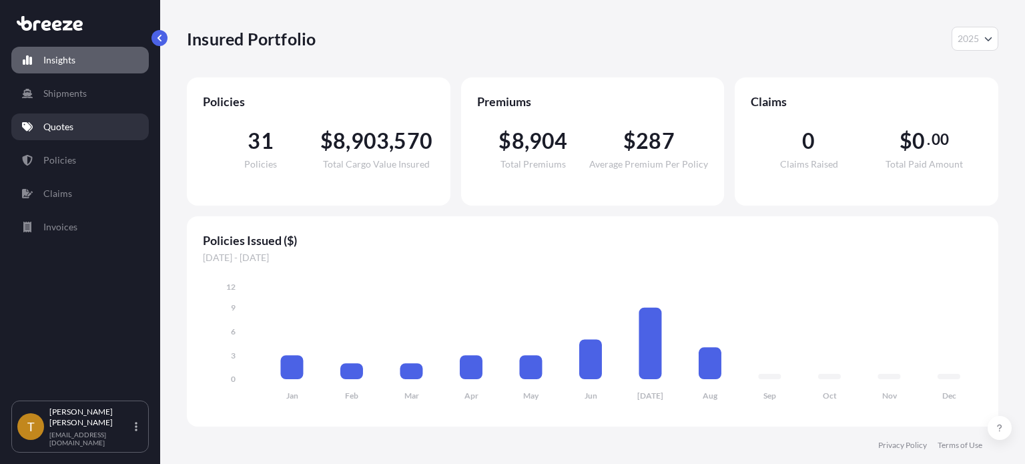  I want to click on a: Invoices, so click(80, 227).